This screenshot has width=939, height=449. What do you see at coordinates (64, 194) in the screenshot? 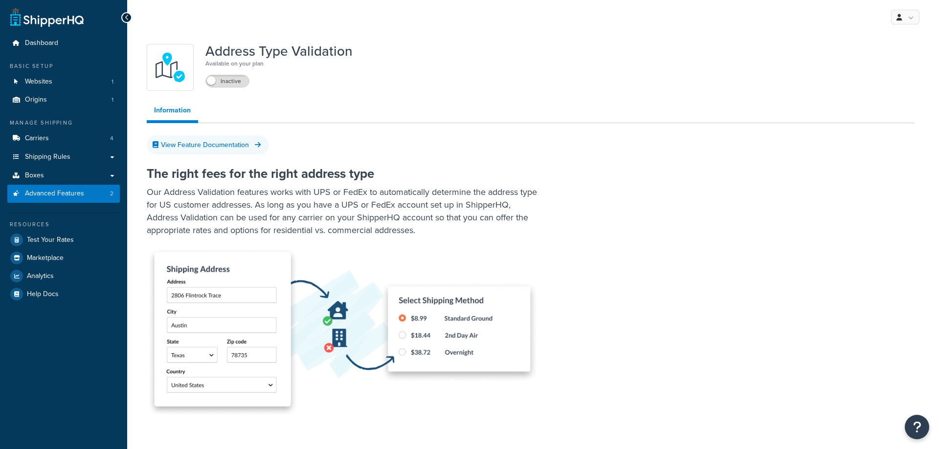
I see `li: Advanced Features` at bounding box center [64, 194].